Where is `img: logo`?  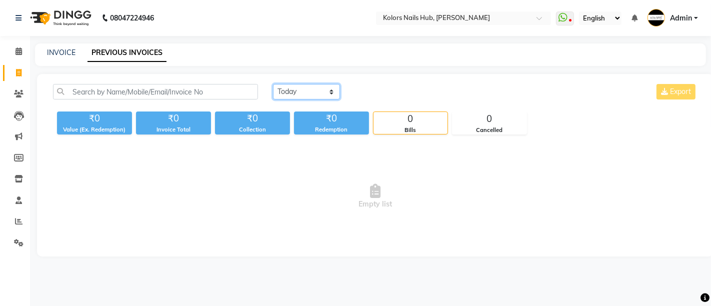
img: logo is located at coordinates (59, 18).